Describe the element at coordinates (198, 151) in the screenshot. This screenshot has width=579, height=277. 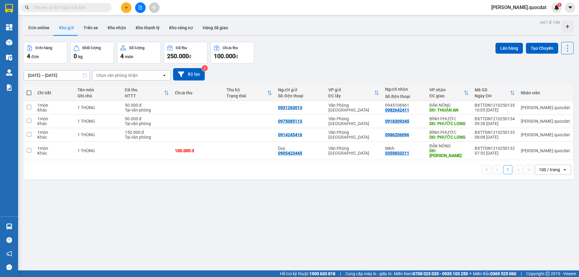
I see `div: 100.000 đ` at that location.